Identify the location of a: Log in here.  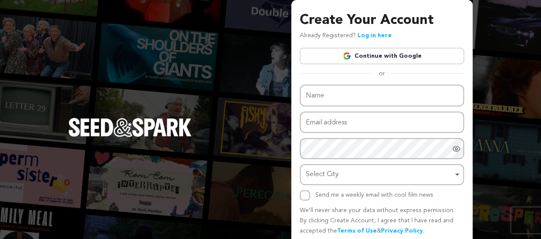
(374, 35).